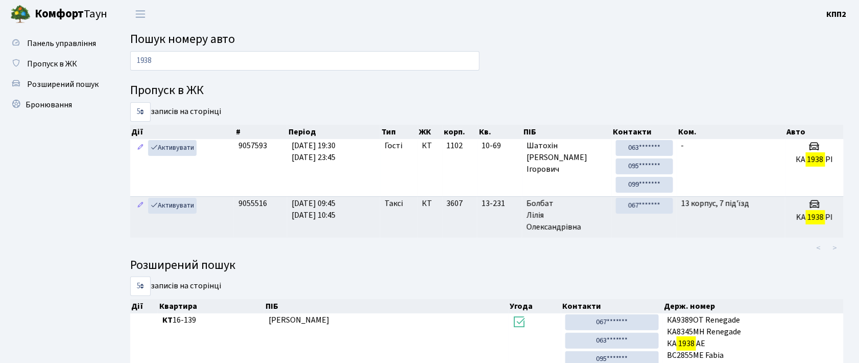 The width and height of the screenshot is (859, 363). Describe the element at coordinates (567, 215) in the screenshot. I see `span: Болбат Лілія Олександрівна` at that location.